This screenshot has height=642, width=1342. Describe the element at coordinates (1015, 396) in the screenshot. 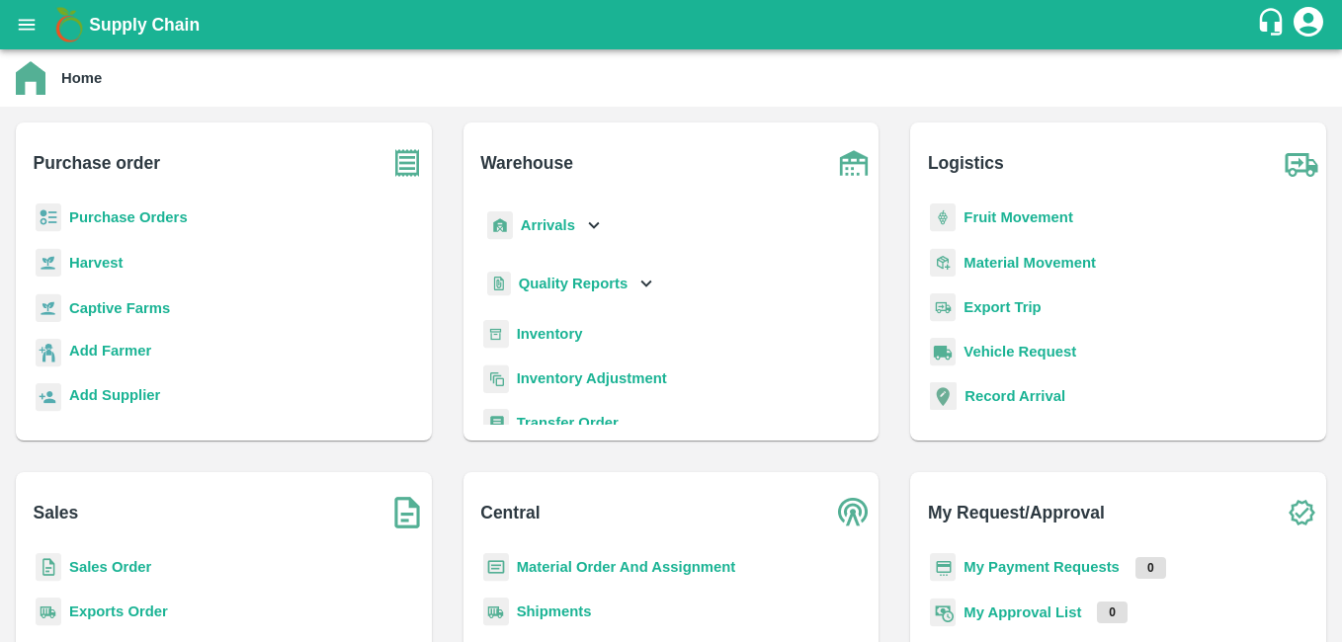

I see `b: Record Arrival` at that location.